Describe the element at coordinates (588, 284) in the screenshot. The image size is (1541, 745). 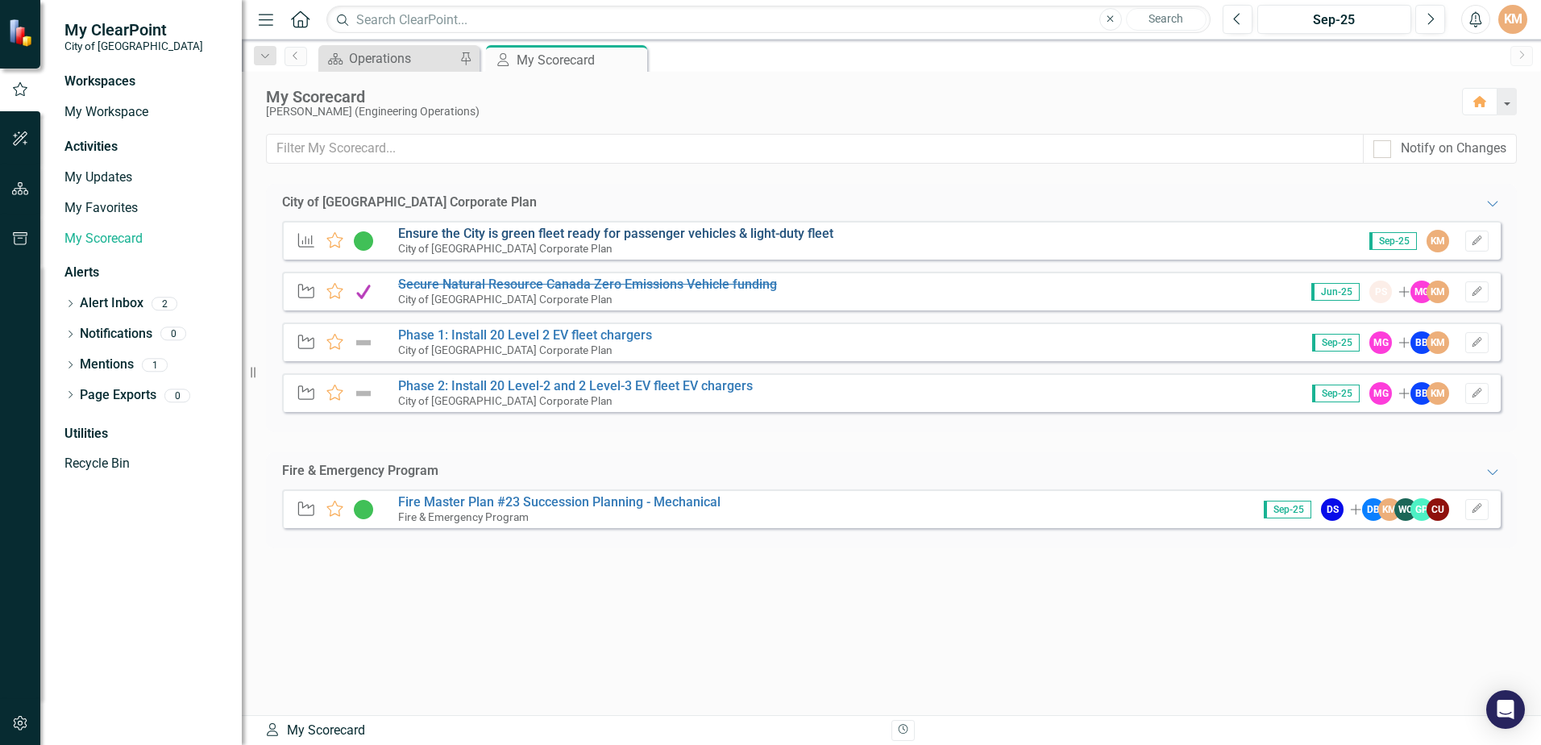
I see `a: Secure Natural Resource Canada Zero Emissions Vehicle funding` at that location.